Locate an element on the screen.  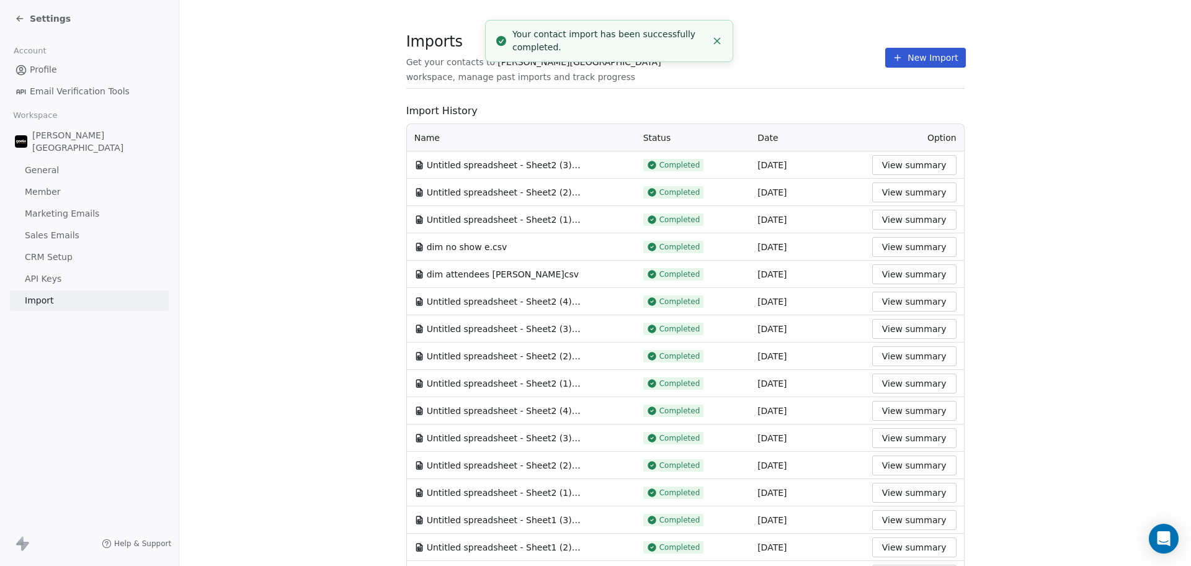
span: Account is located at coordinates (30, 51).